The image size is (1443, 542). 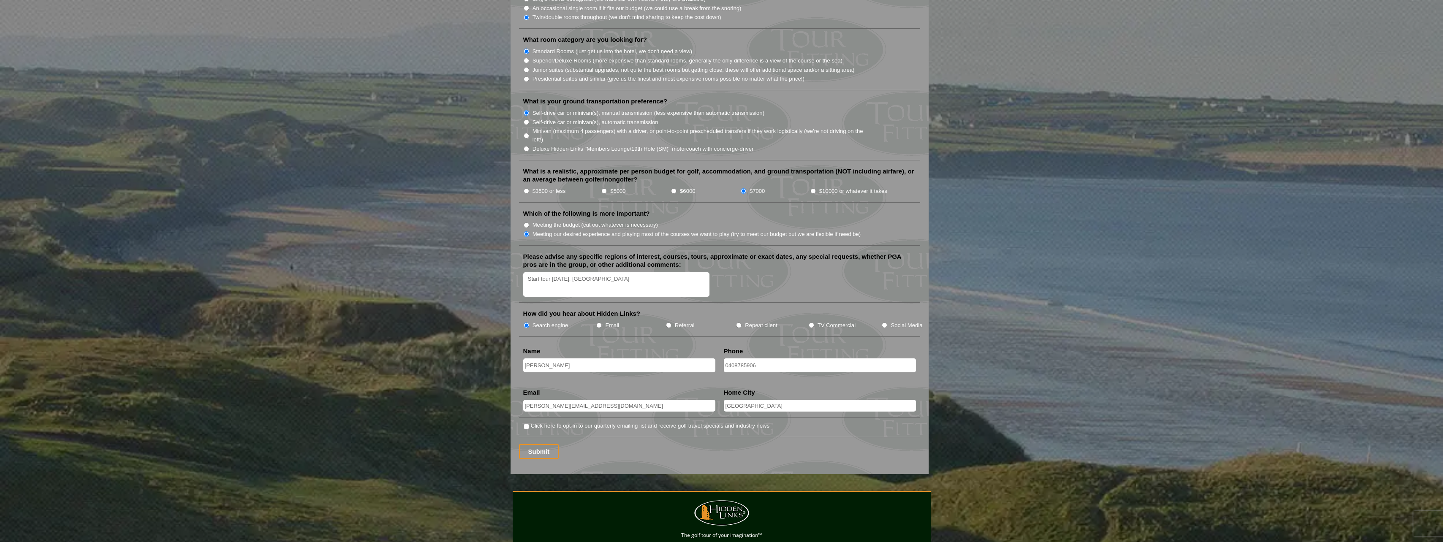 What do you see at coordinates (532, 351) in the screenshot?
I see `label: Name` at bounding box center [532, 351].